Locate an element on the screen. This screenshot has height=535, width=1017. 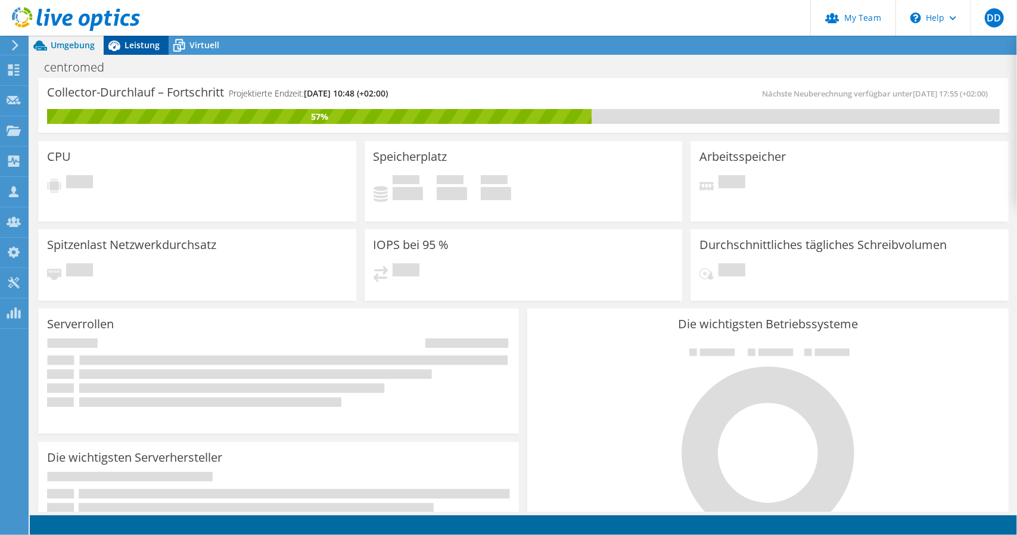
h1: centromed is located at coordinates (80, 67).